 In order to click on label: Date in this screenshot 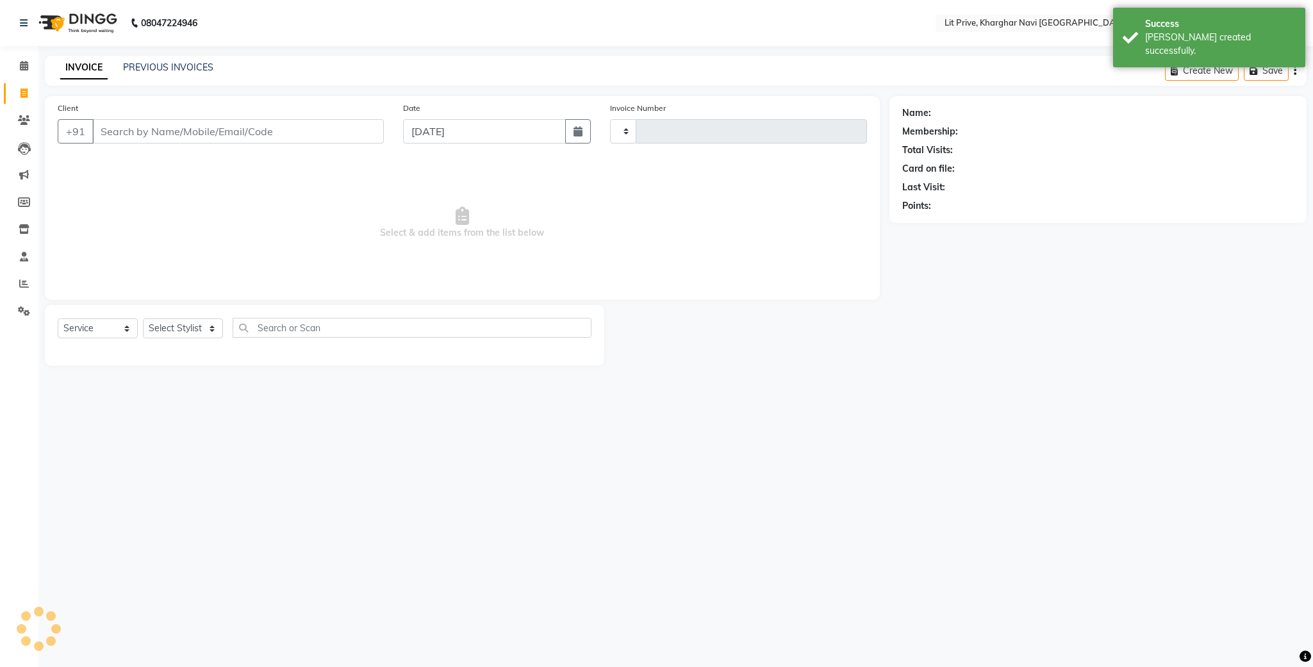, I will do `click(411, 108)`.